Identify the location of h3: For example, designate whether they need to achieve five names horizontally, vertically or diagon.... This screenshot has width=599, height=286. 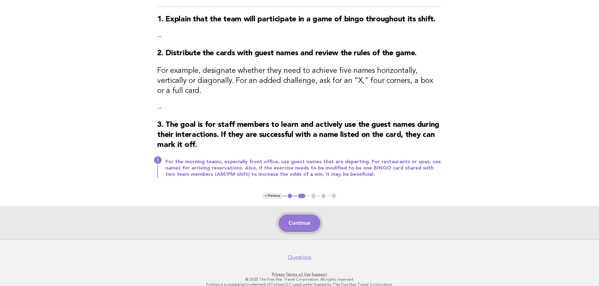
(299, 81).